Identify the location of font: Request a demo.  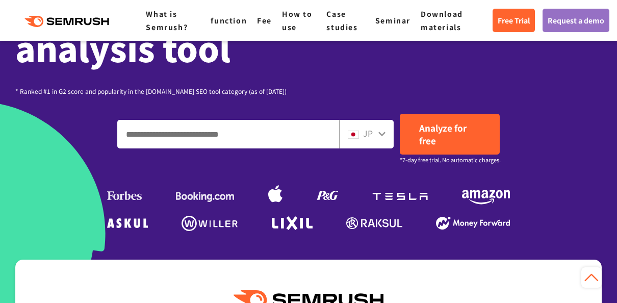
(576, 20).